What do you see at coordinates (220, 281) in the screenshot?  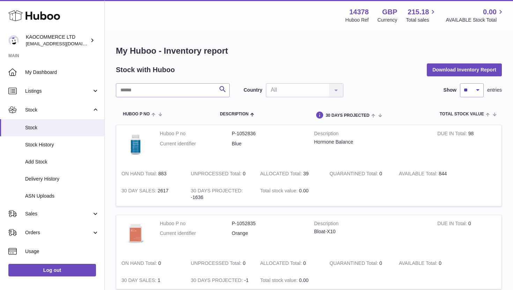 I see `td: -1` at bounding box center [220, 281].